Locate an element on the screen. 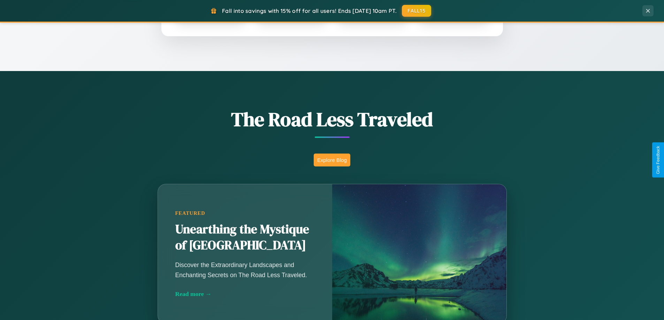  div: Read more → is located at coordinates (245, 294).